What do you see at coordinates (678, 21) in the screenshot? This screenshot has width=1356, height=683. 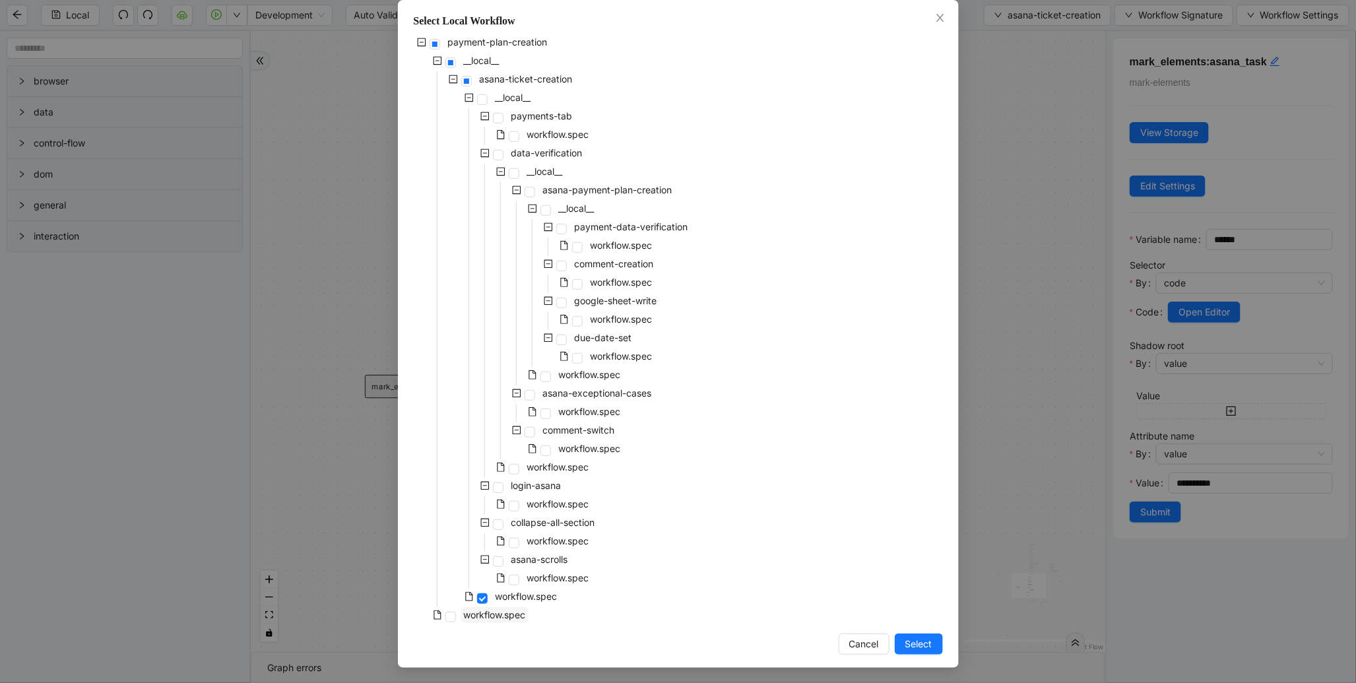 I see `div: Select Local Workflow` at bounding box center [678, 21].